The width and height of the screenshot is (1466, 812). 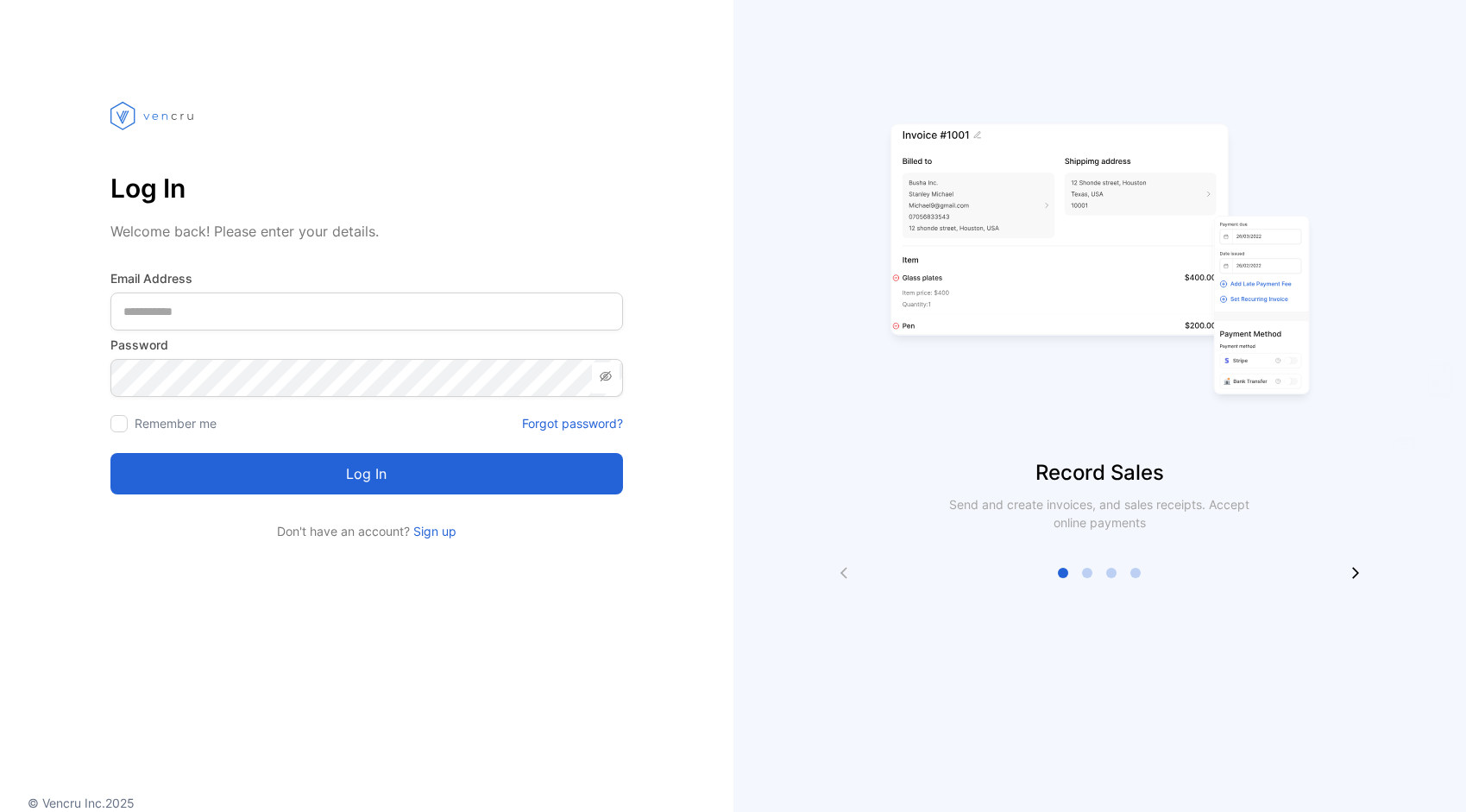 What do you see at coordinates (572, 423) in the screenshot?
I see `a: Forgot password?` at bounding box center [572, 423].